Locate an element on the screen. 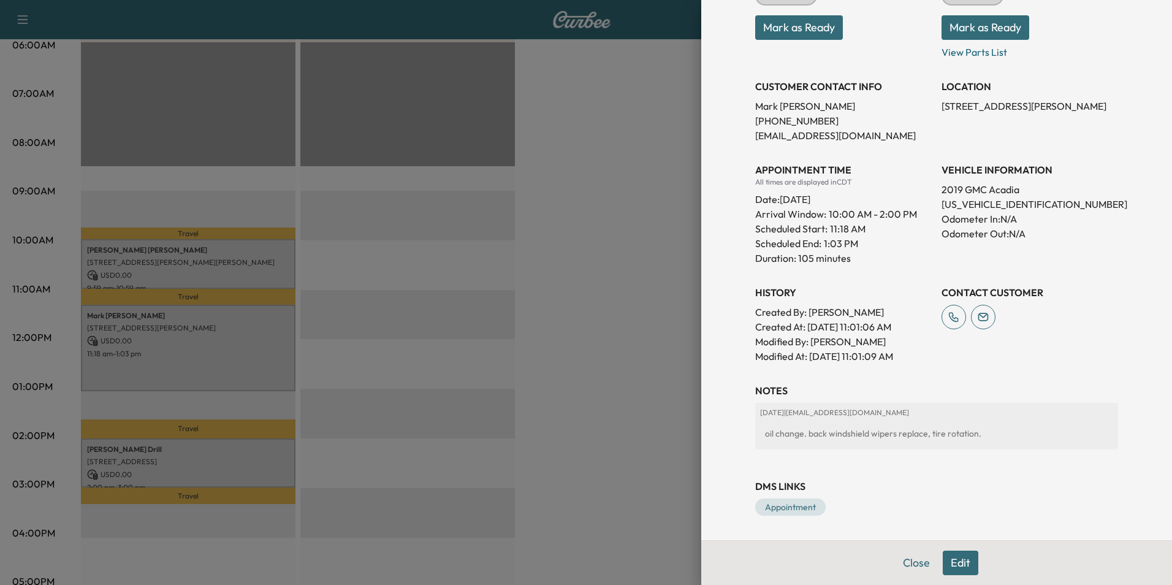 This screenshot has height=585, width=1172. h3: APPOINTMENT TIME is located at coordinates (843, 170).